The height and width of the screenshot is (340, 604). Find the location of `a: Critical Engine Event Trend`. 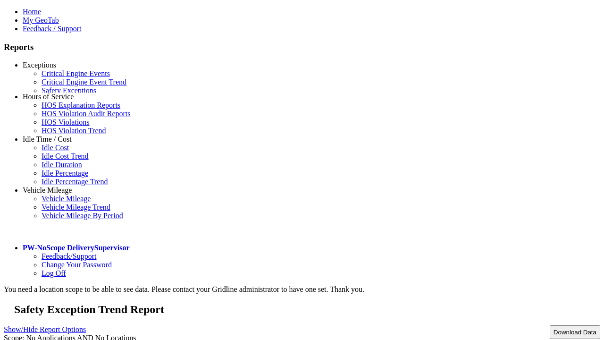

a: Critical Engine Event Trend is located at coordinates (84, 82).